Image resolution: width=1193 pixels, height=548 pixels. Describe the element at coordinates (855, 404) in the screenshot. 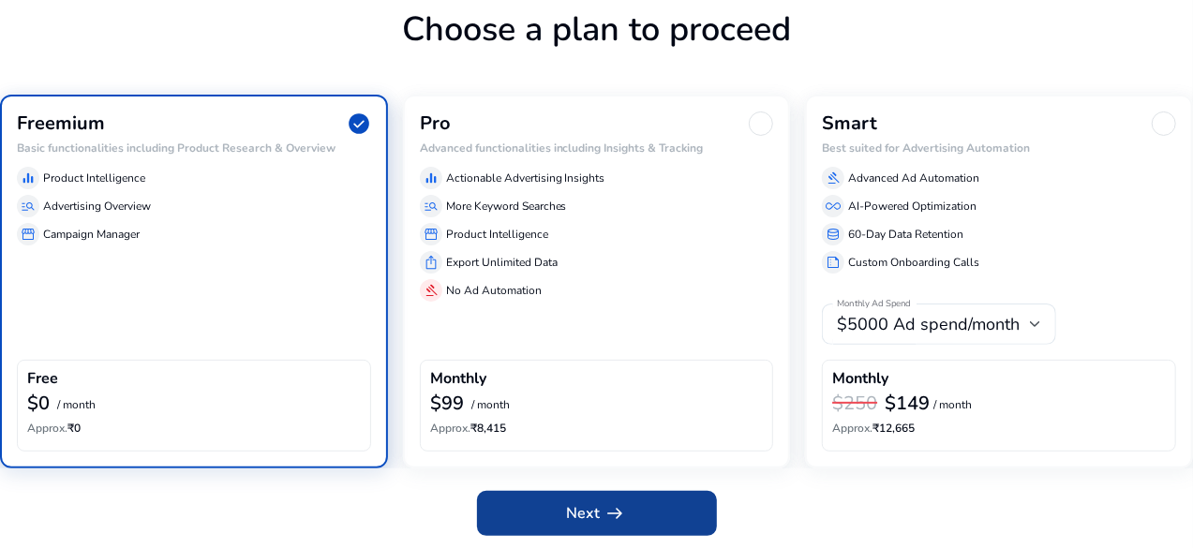

I see `h3: $250` at that location.